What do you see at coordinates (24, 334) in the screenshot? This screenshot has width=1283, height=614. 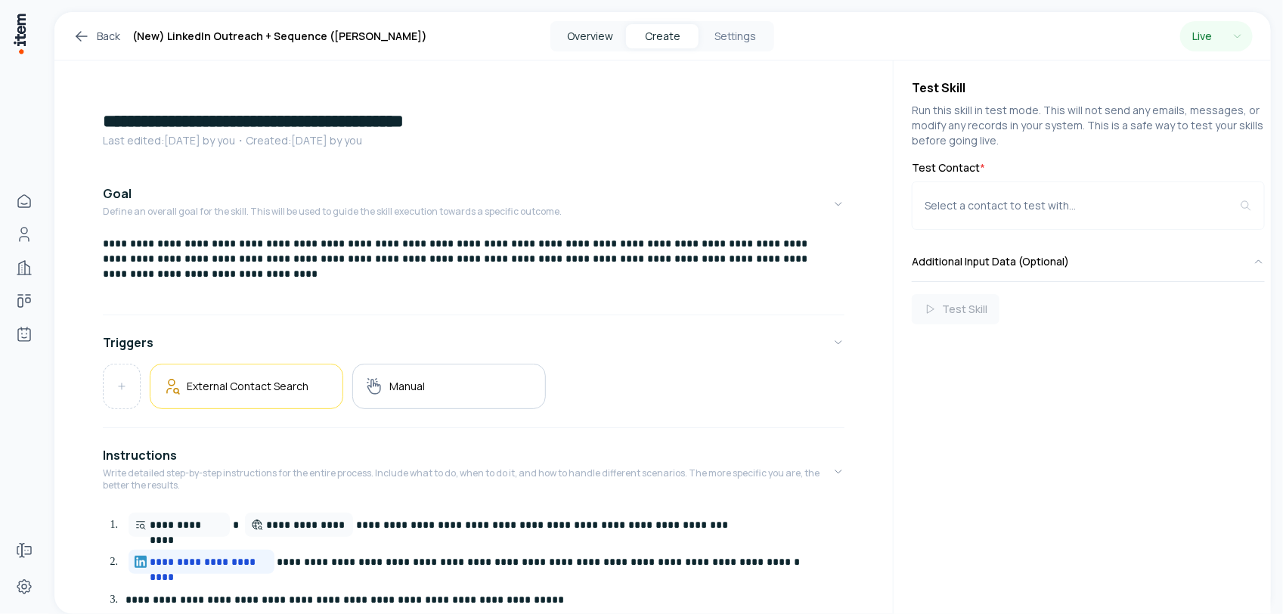 I see `a: Agents` at bounding box center [24, 334].